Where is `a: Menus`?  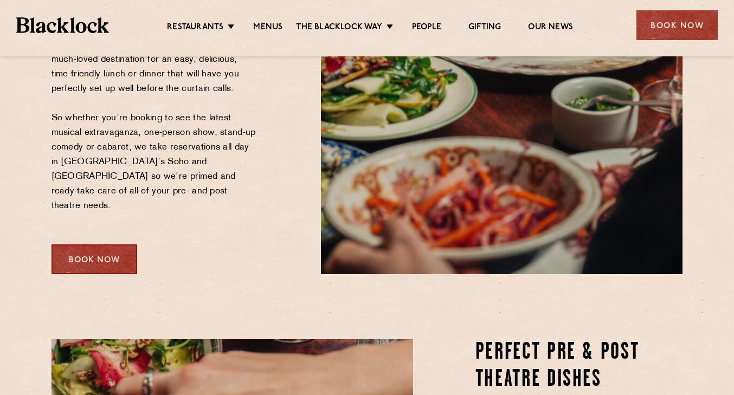 a: Menus is located at coordinates (268, 28).